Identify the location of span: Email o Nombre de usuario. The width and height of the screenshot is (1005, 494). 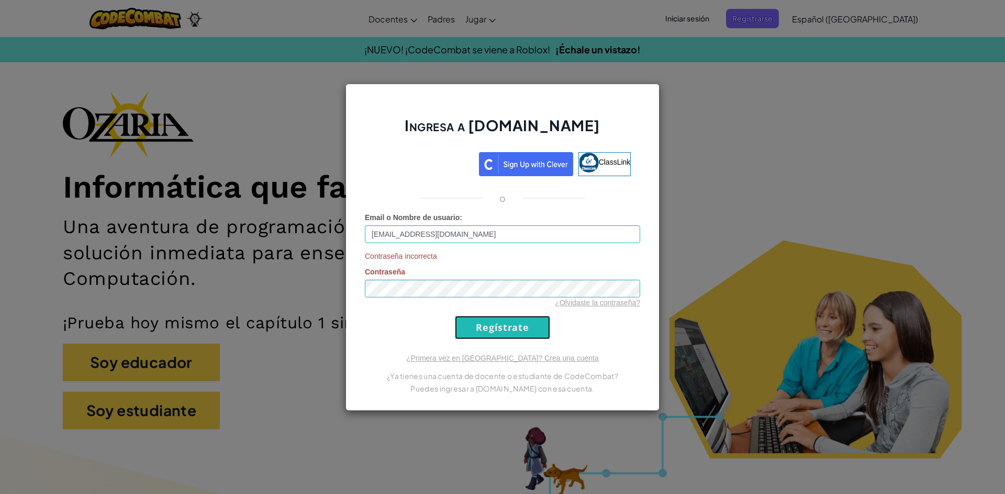
(412, 218).